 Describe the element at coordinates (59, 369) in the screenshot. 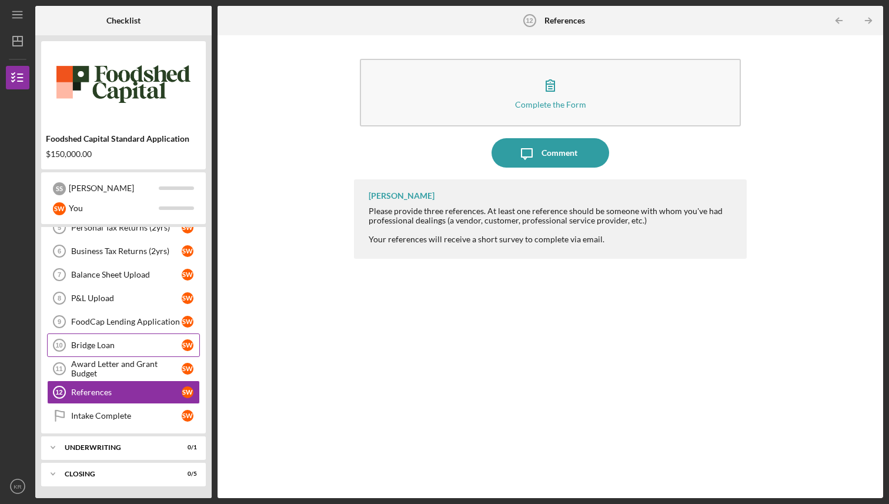

I see `tspan: 11` at that location.